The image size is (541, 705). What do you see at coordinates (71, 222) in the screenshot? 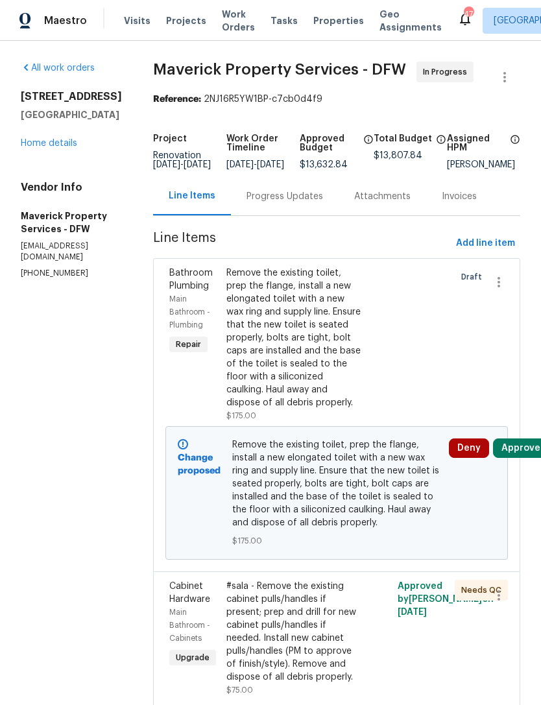
I see `h5: Maverick Property Services - DFW` at bounding box center [71, 222].